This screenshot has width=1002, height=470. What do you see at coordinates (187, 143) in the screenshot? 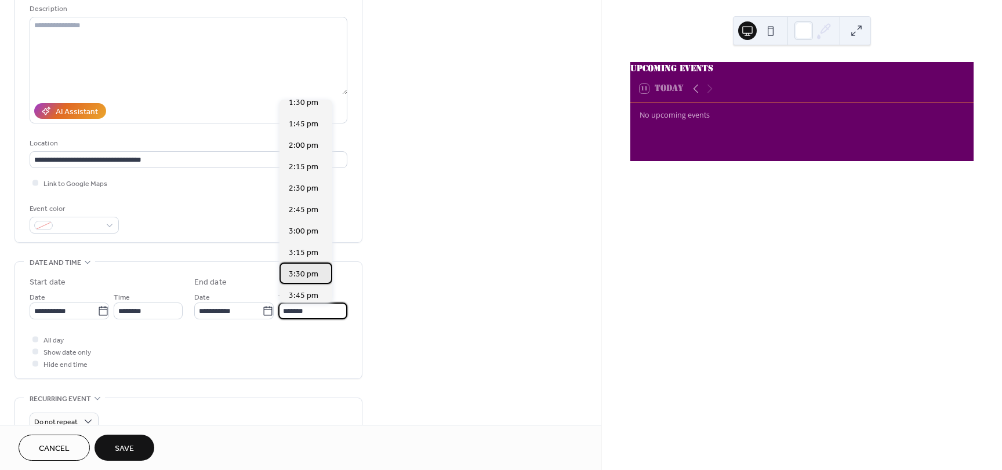
I see `div: Location` at bounding box center [187, 143].